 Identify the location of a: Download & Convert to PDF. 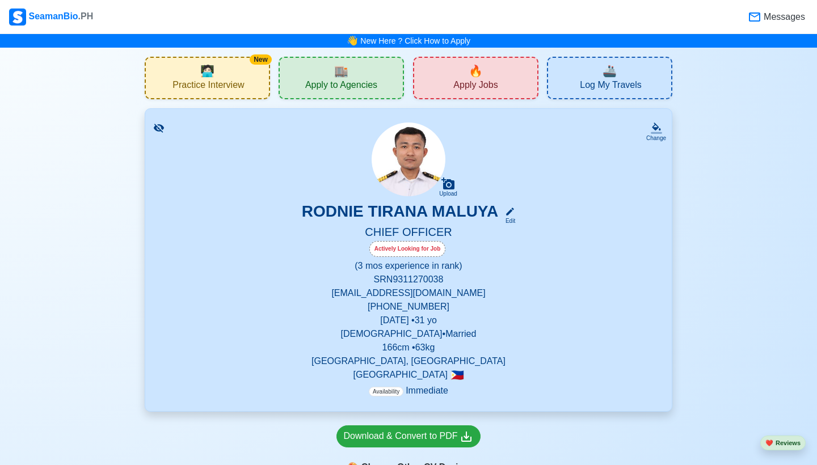
(408, 436).